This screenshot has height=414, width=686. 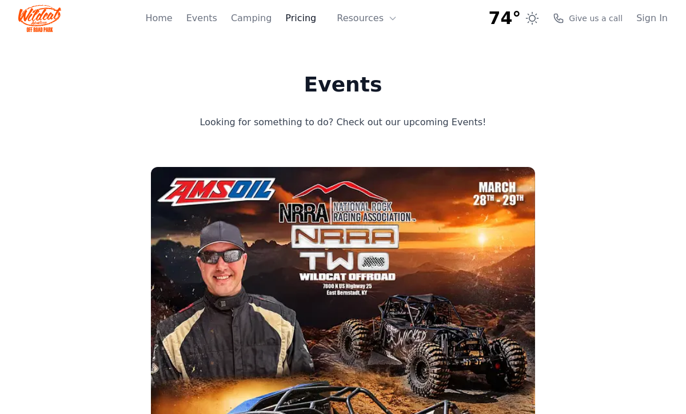 What do you see at coordinates (39, 18) in the screenshot?
I see `img: Wildcat Logo` at bounding box center [39, 18].